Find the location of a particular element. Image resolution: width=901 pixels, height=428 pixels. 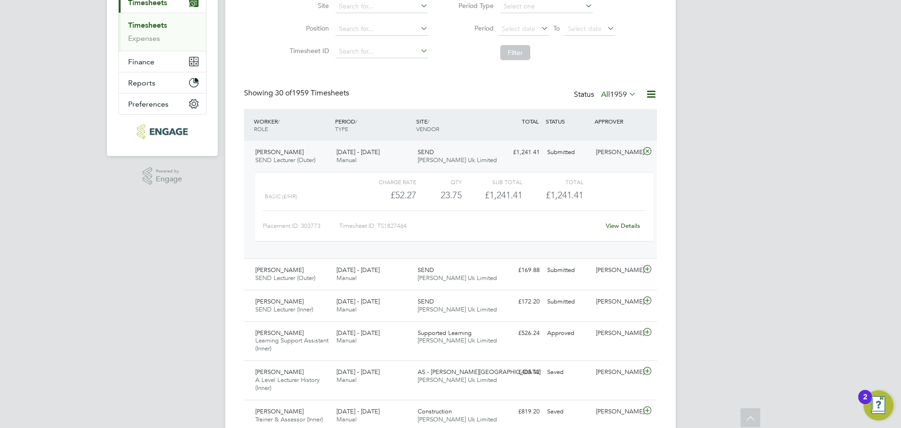

span: Preferences is located at coordinates (148, 104).